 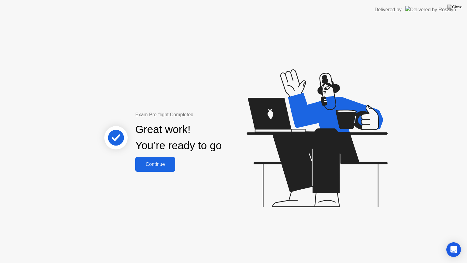 I want to click on img: Delivered by Rosalyn, so click(x=430, y=9).